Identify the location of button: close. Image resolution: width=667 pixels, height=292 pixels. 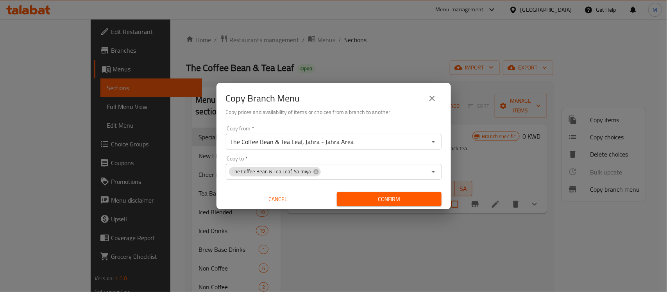
(432, 99).